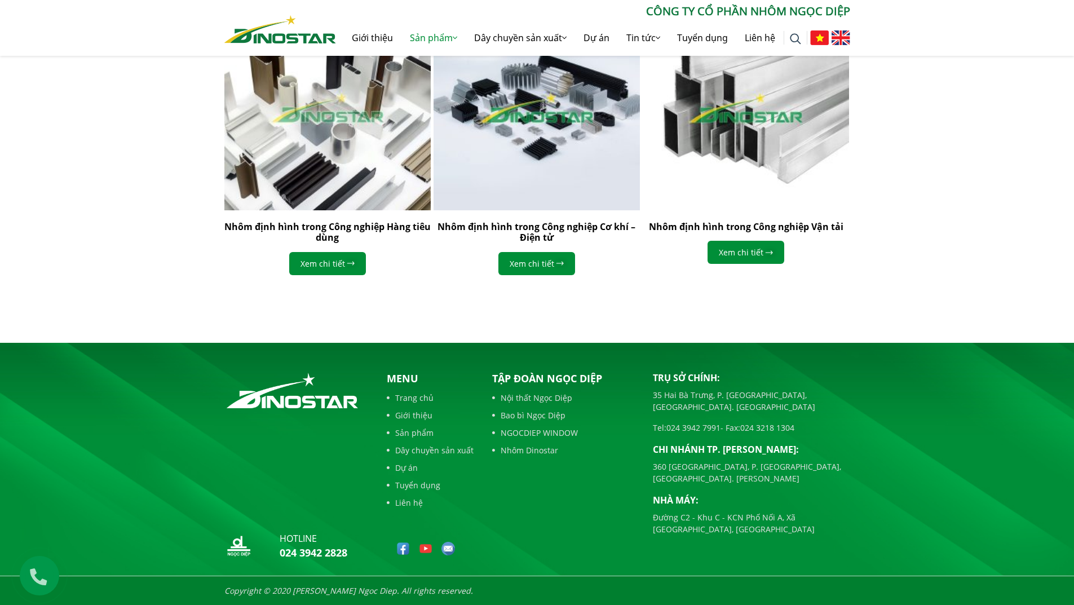  I want to click on p: Tel: - Fax:, so click(752, 427).